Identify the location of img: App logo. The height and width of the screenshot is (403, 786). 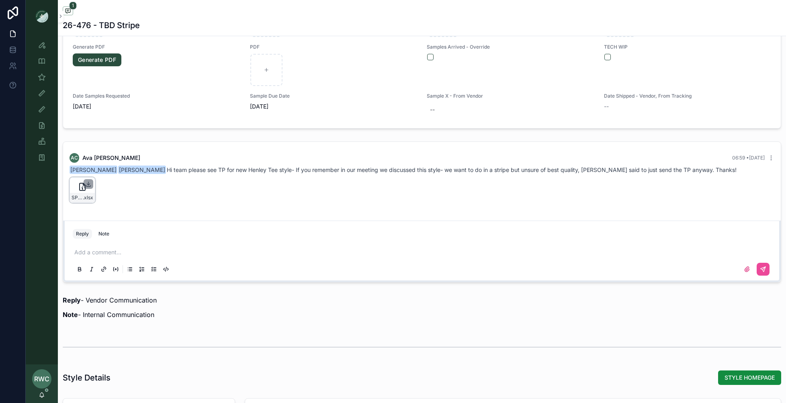
(42, 16).